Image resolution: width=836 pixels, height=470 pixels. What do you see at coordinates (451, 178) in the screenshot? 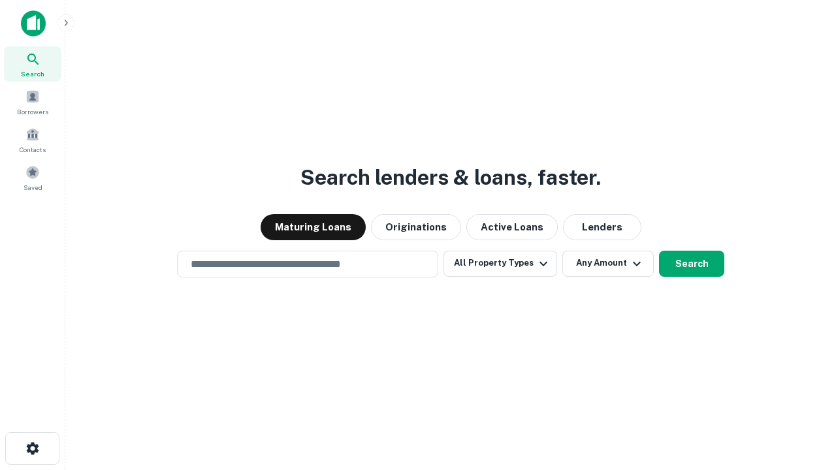
I see `h3: Search lenders & loans, faster.` at bounding box center [451, 178].